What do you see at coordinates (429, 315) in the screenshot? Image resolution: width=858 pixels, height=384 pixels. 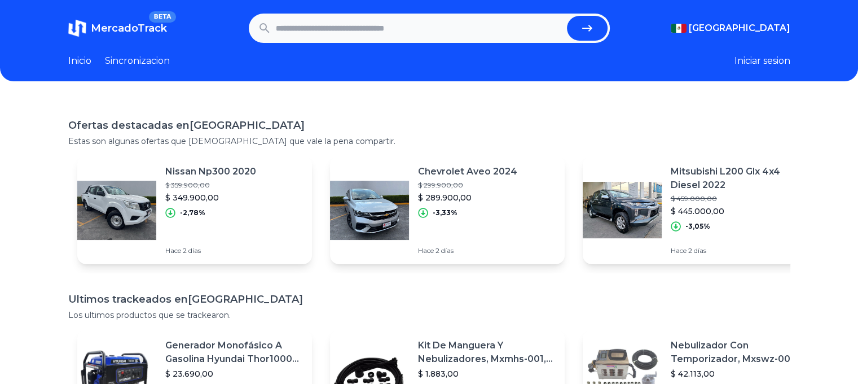 I see `p: Los ultimos productos que se trackearon.` at bounding box center [429, 315].